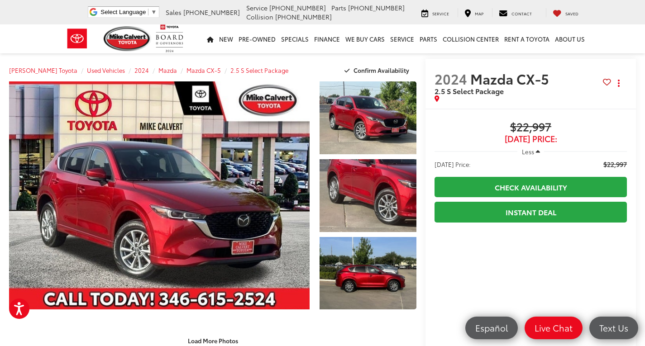  Describe the element at coordinates (159, 195) in the screenshot. I see `a: Expand Photo 0` at that location.